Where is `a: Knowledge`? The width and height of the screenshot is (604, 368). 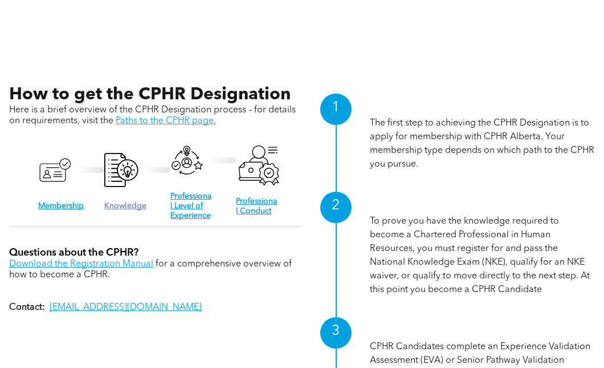 a: Knowledge is located at coordinates (125, 206).